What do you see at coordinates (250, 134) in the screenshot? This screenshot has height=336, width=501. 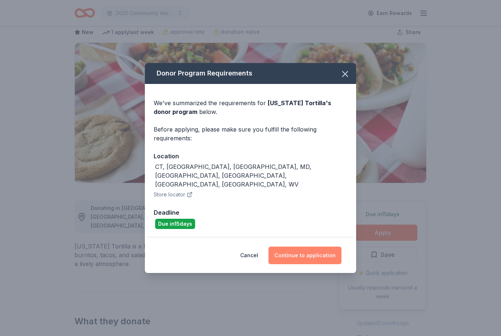 I see `div: Before applying, please make sure you fulfill the following requirements:` at bounding box center [250, 134].